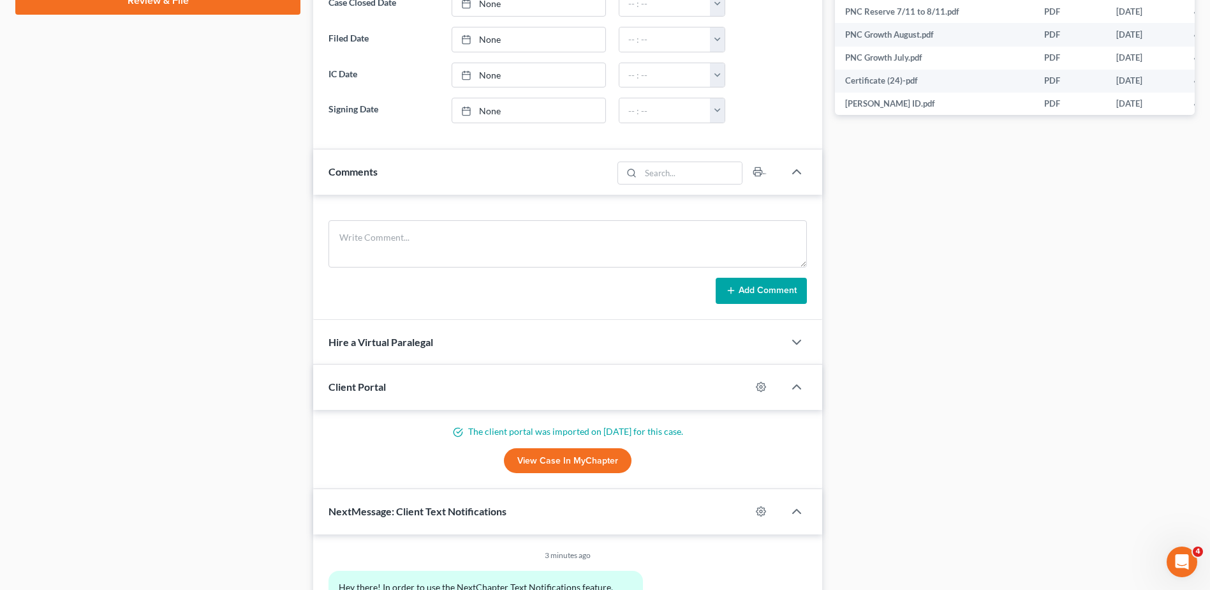  Describe the element at coordinates (353, 171) in the screenshot. I see `span: Comments` at that location.